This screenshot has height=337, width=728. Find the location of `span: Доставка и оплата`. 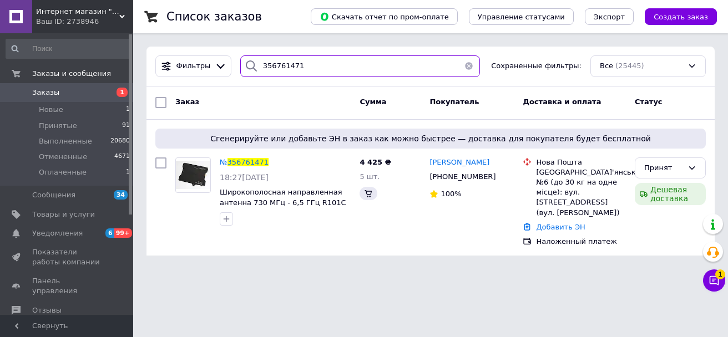

span: Доставка и оплата is located at coordinates (562, 102).